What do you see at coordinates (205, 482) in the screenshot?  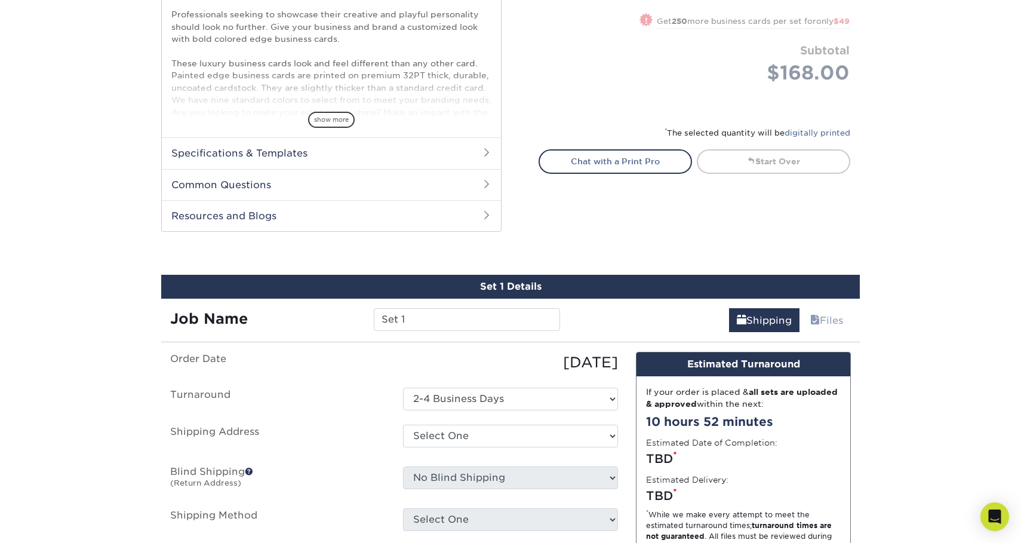 I see `small: (Return Address)` at bounding box center [205, 482].